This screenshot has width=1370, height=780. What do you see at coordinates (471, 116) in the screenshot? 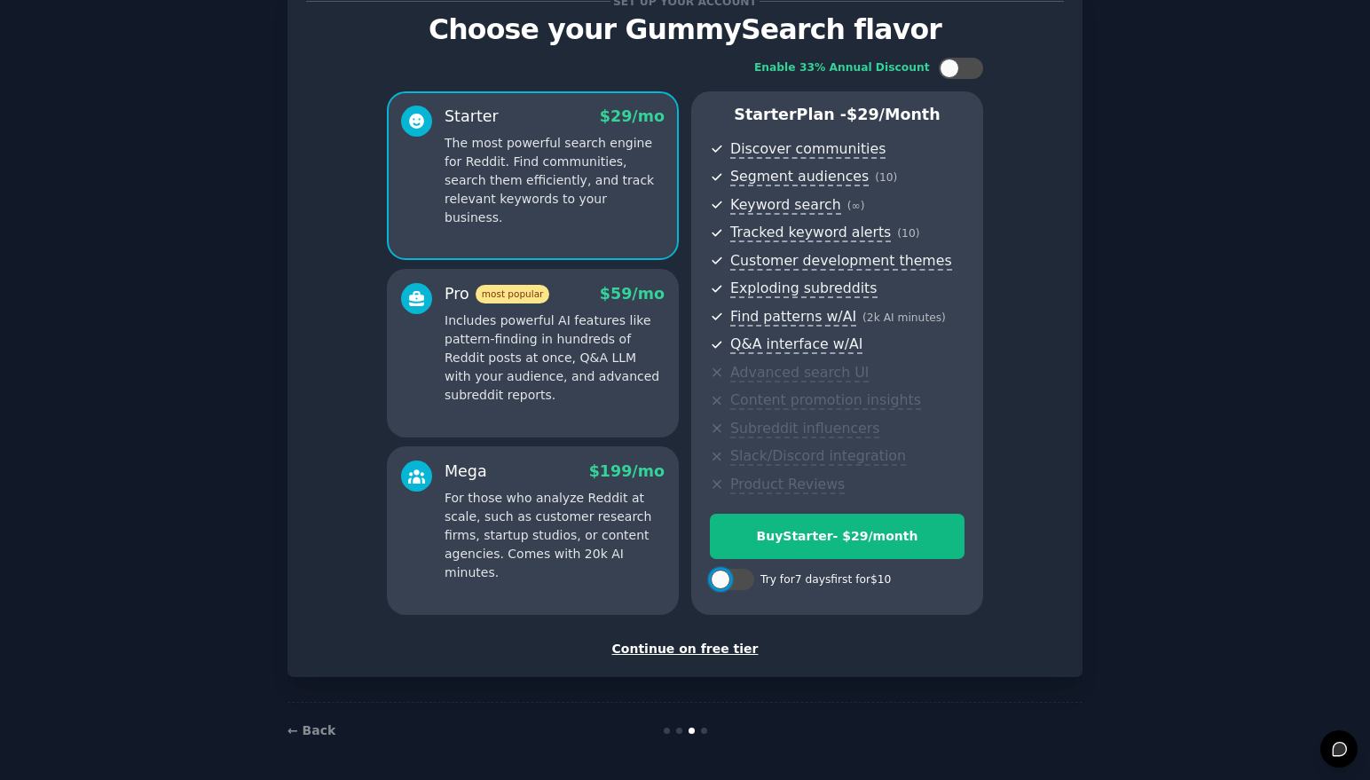
I see `div: Starter` at bounding box center [471, 116].